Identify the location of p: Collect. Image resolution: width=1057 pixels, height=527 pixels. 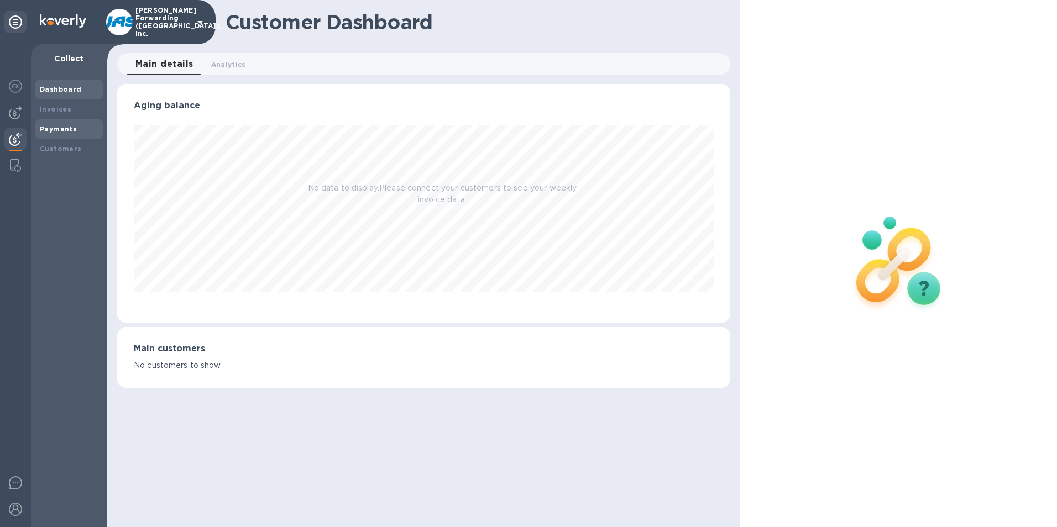
(69, 59).